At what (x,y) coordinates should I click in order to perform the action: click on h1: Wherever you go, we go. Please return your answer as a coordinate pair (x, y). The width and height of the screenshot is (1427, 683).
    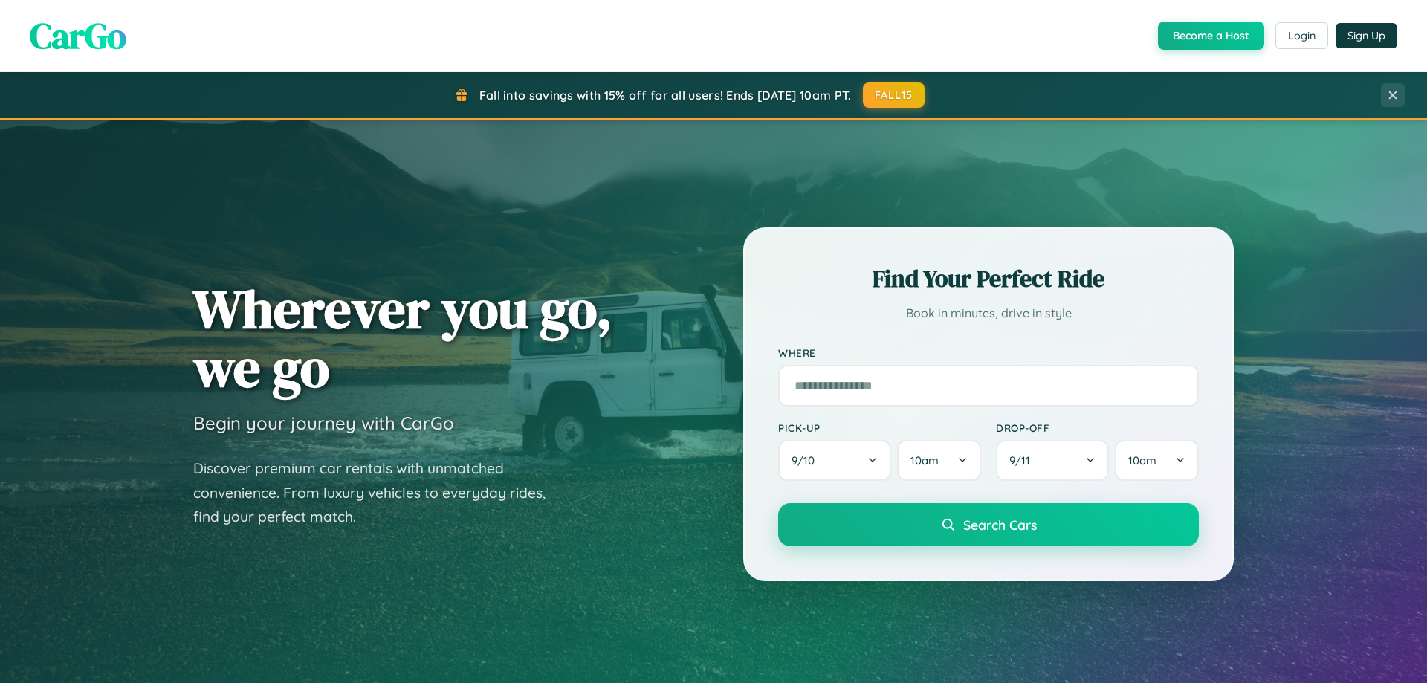
    Looking at the image, I should click on (403, 338).